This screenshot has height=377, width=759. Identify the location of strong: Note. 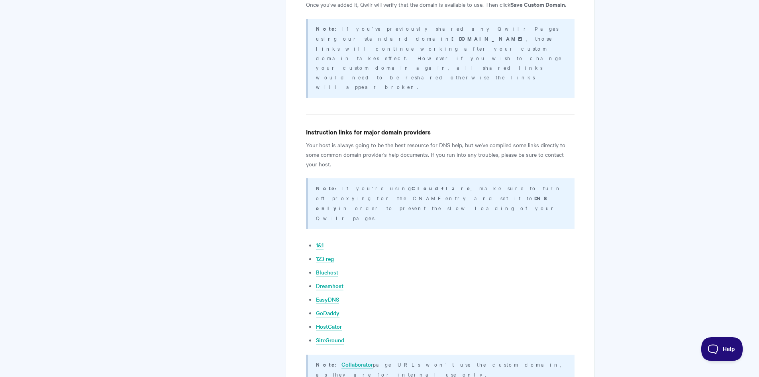
(326, 364).